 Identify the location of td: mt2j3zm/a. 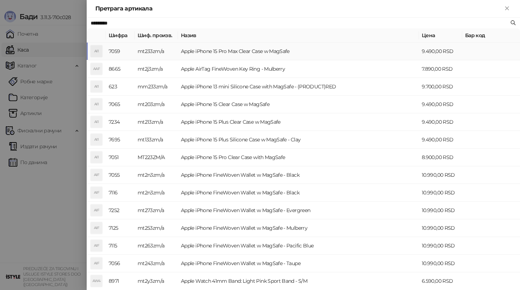
(156, 69).